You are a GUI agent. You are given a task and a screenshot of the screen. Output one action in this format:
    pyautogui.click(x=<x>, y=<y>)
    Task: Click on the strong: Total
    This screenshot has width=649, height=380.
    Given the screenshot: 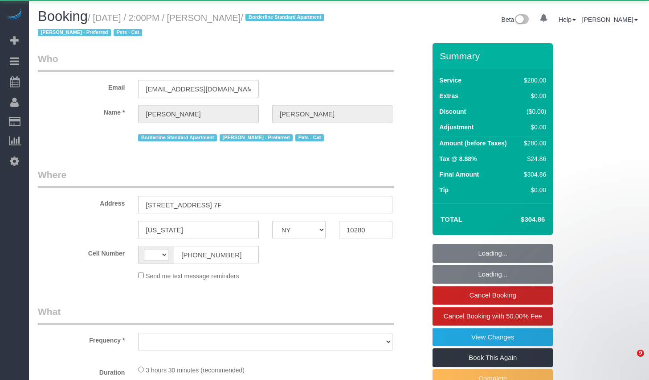 What is the action you would take?
    pyautogui.click(x=451, y=219)
    